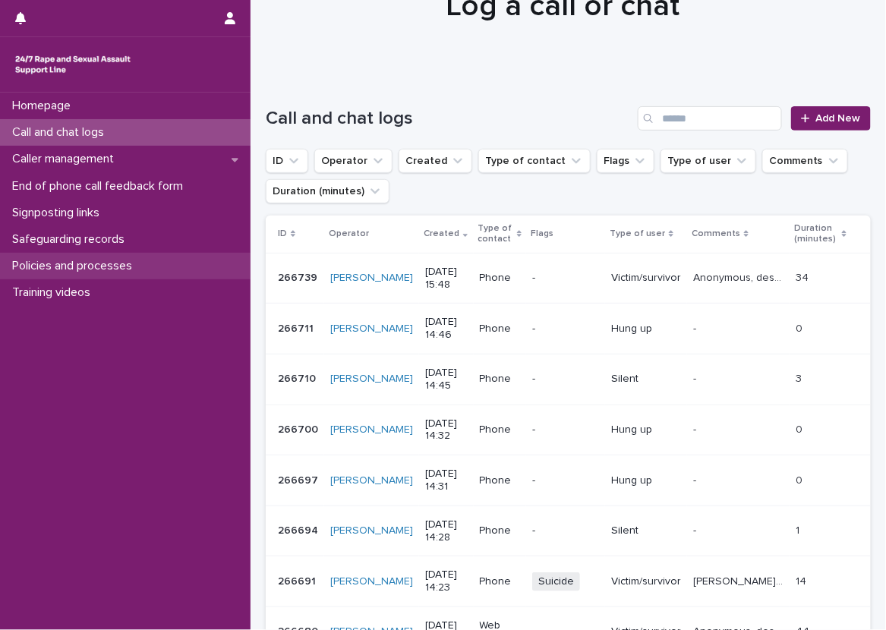  What do you see at coordinates (441, 234) in the screenshot?
I see `p: Created` at bounding box center [441, 234].